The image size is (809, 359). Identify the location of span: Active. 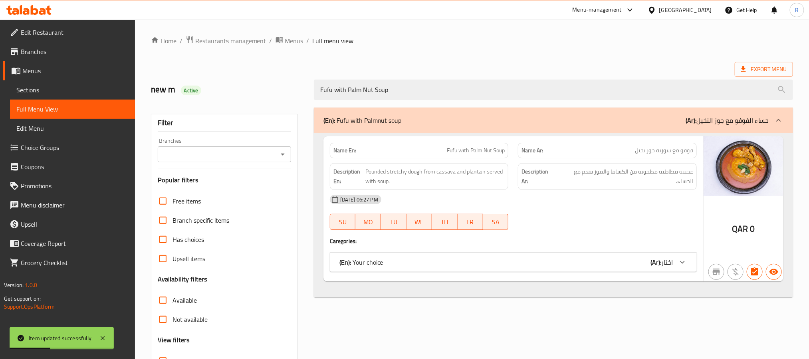
(191, 90).